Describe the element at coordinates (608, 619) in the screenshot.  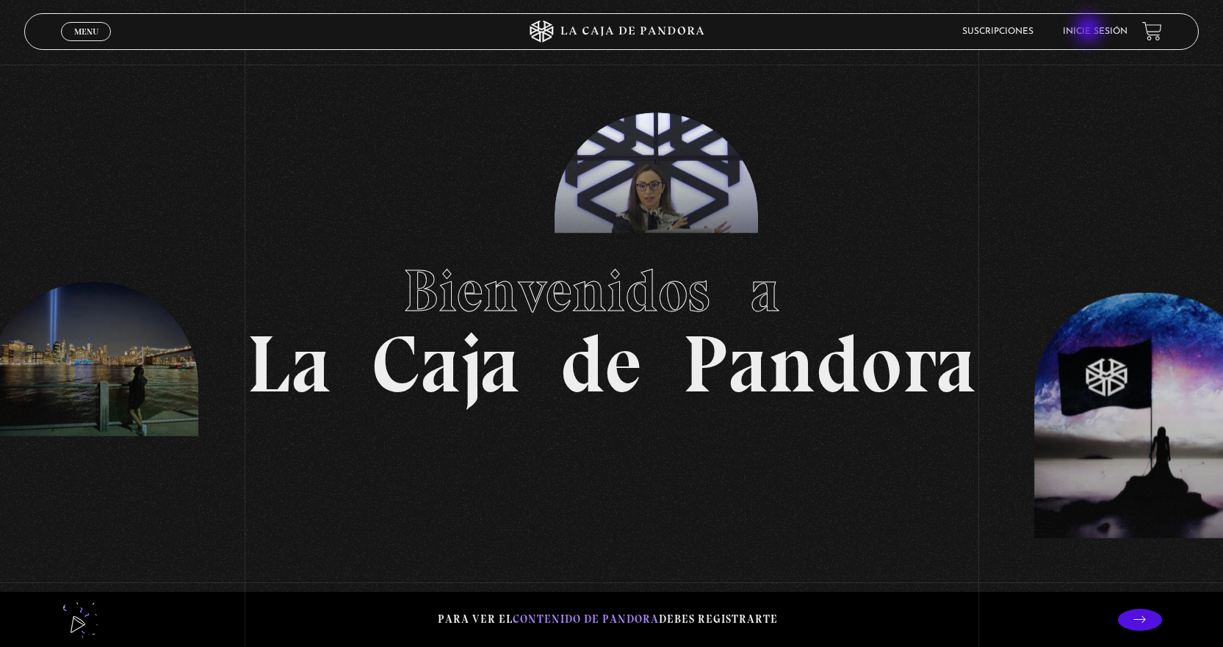
I see `p: Para ver el debes registrarte` at that location.